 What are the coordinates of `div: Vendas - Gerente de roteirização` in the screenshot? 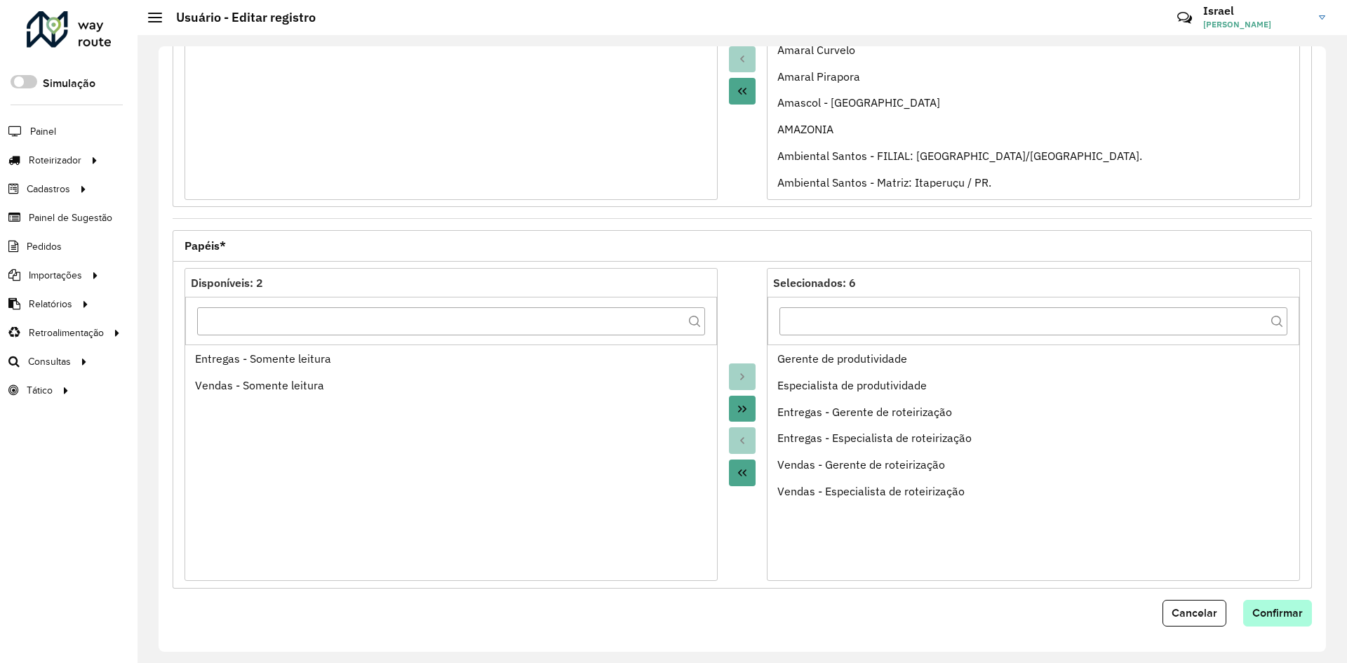 It's located at (1033, 464).